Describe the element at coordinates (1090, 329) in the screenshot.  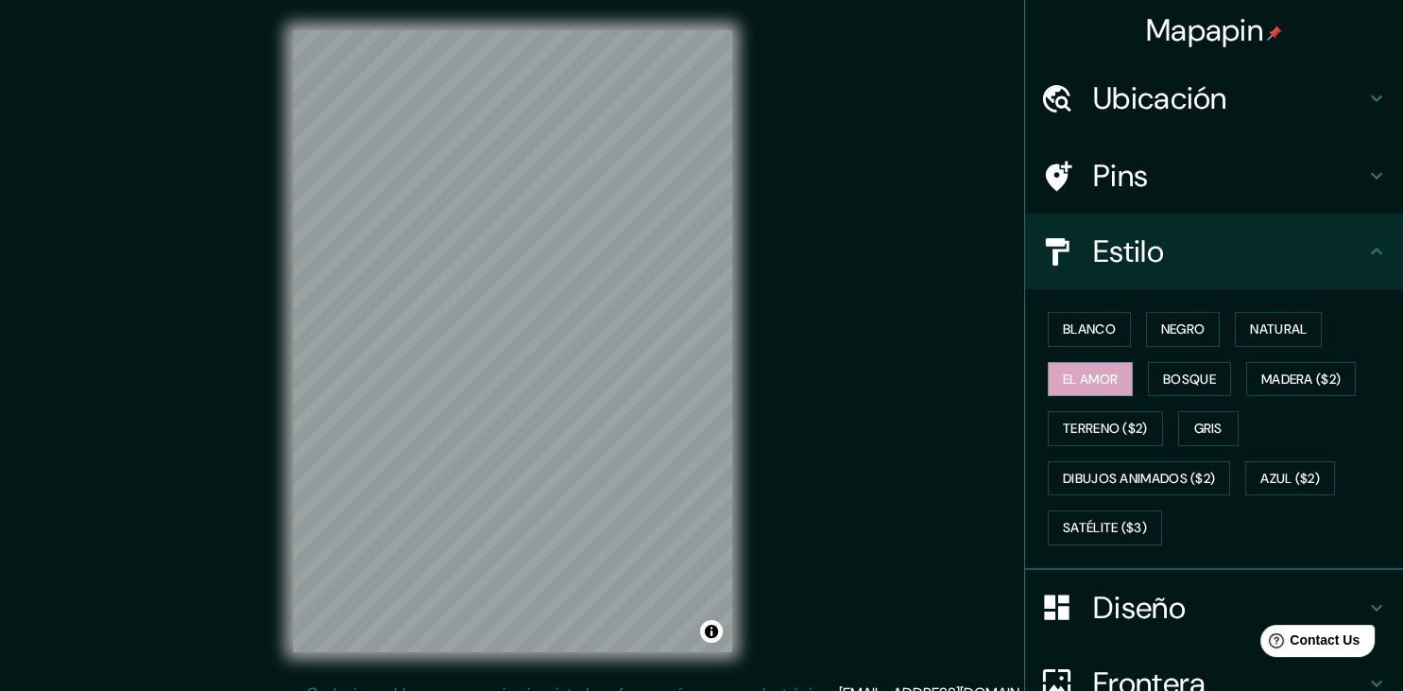
I see `button: Blanco` at that location.